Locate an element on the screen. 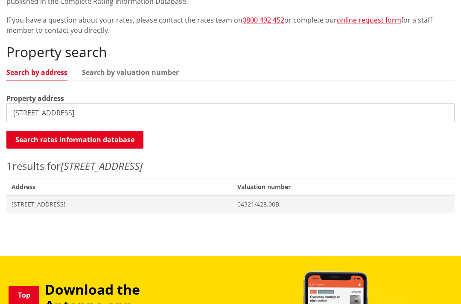 The image size is (461, 304). span: 1 is located at coordinates (9, 166).